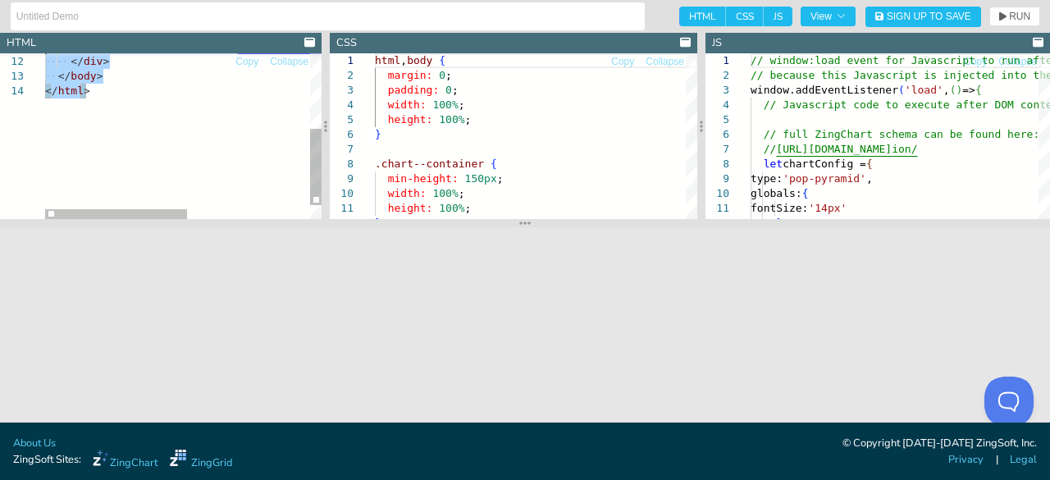 This screenshot has width=1050, height=480. Describe the element at coordinates (34, 443) in the screenshot. I see `a: About Us` at that location.